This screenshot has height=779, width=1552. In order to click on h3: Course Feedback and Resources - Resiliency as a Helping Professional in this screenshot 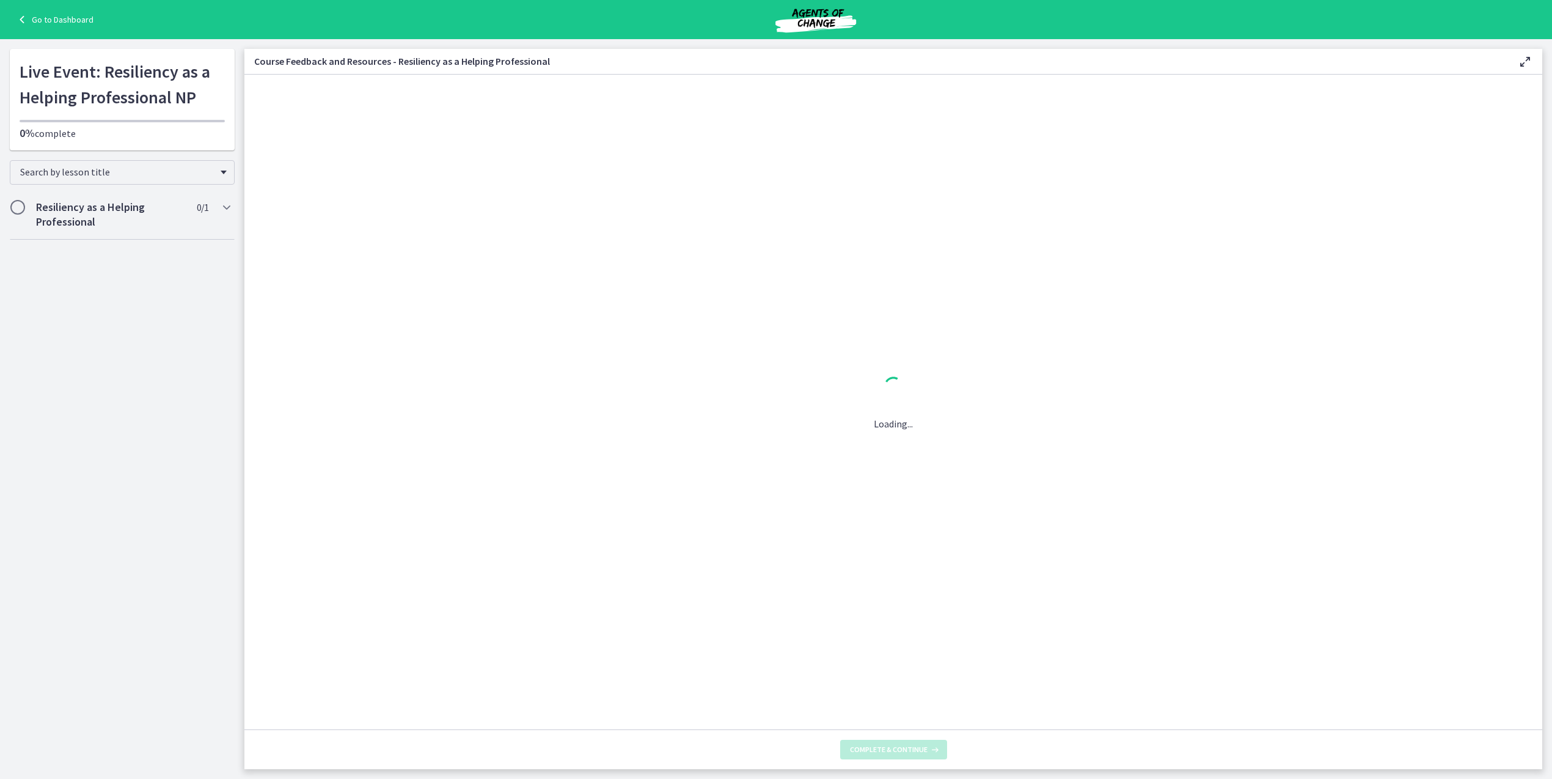, I will do `click(876, 61)`.